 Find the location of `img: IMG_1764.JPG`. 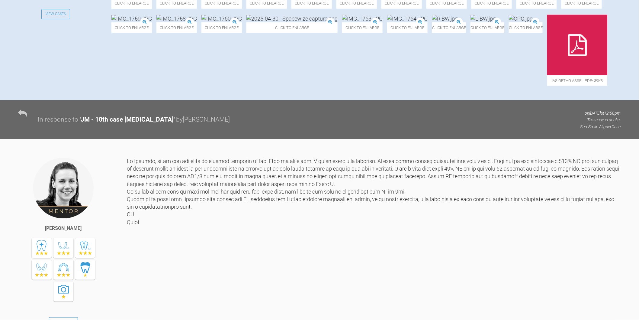

img: IMG_1764.JPG is located at coordinates (408, 18).